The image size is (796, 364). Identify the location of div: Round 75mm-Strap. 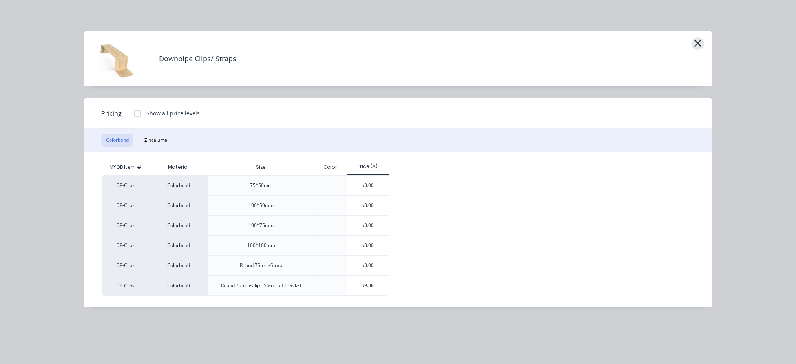
(261, 265).